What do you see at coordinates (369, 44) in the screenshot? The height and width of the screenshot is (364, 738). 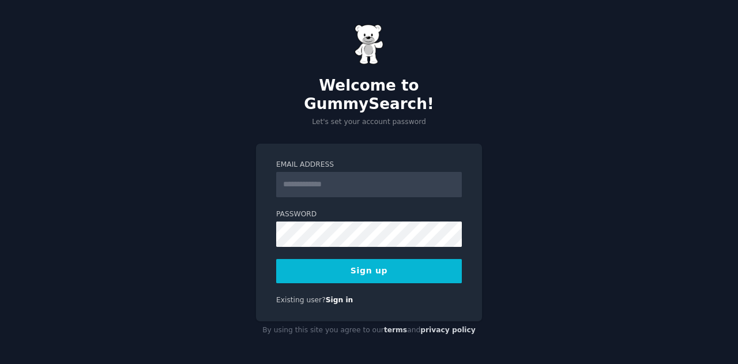 I see `img: Gummy Bear` at bounding box center [369, 44].